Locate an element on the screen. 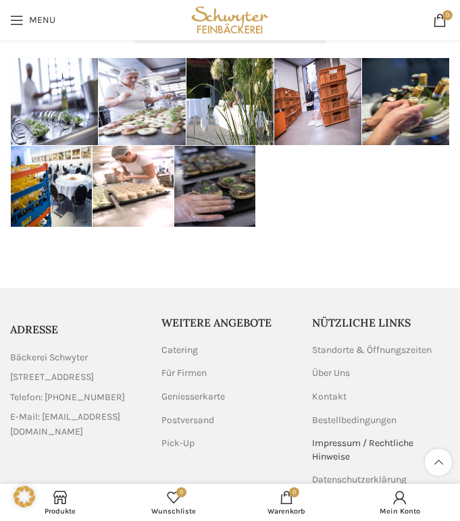  img: Mini-Brötli is located at coordinates (215, 186).